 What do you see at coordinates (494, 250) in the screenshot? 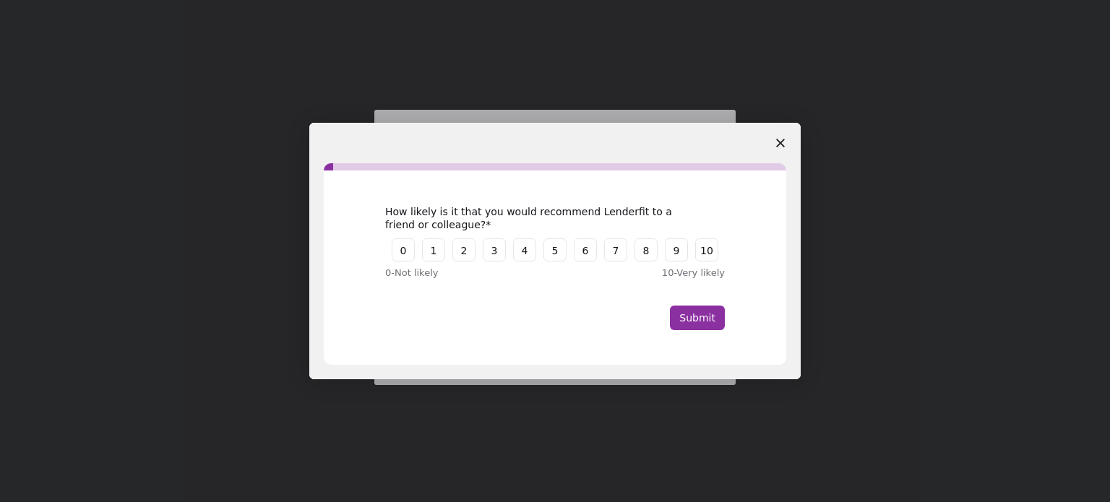
I see `button: 3` at bounding box center [494, 250].